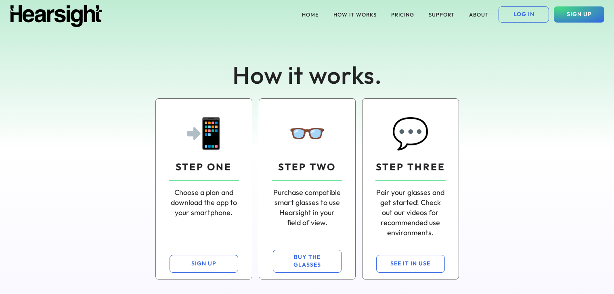  I want to click on button: SEE IT IN USE, so click(410, 264).